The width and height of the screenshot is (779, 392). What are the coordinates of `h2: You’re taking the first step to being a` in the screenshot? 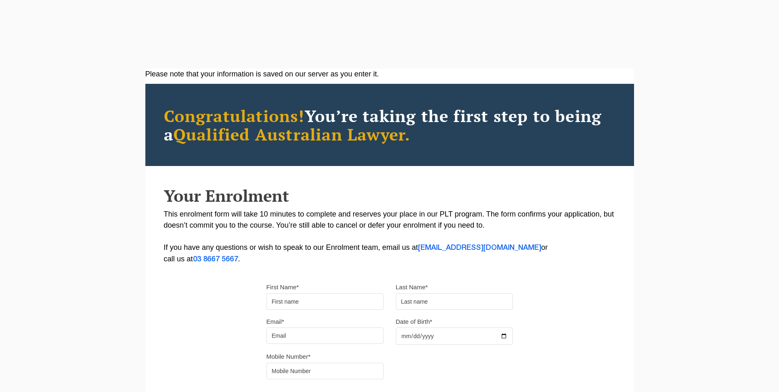 It's located at (390, 125).